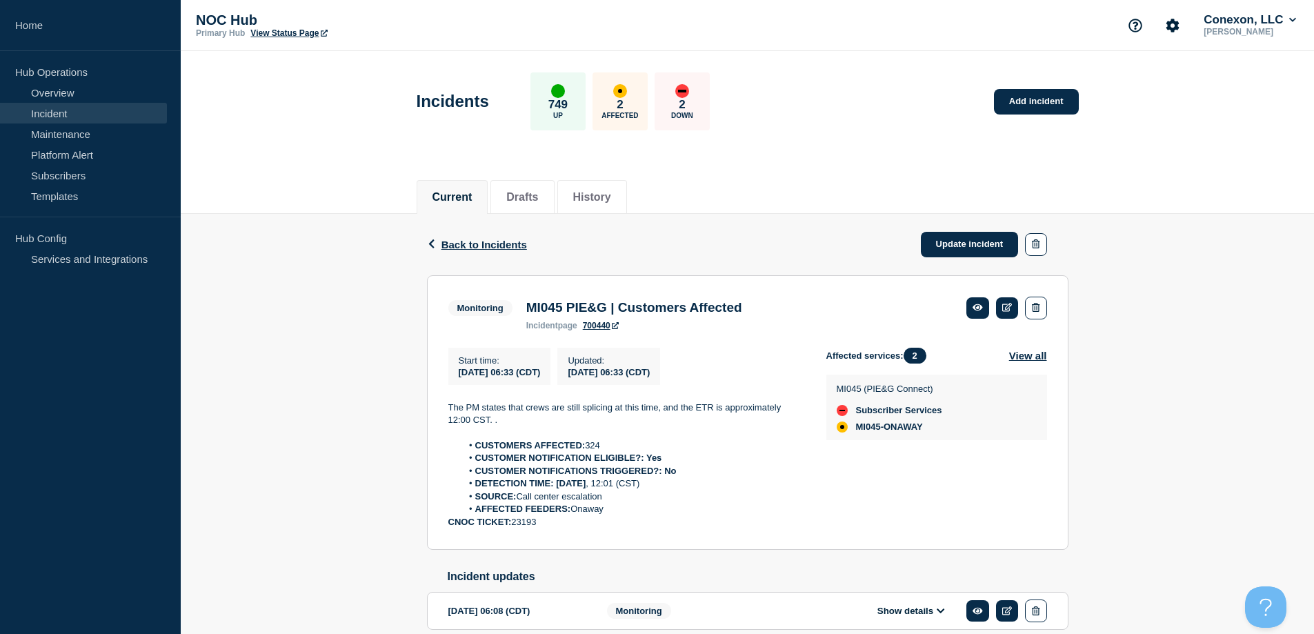  I want to click on a: 700440, so click(601, 325).